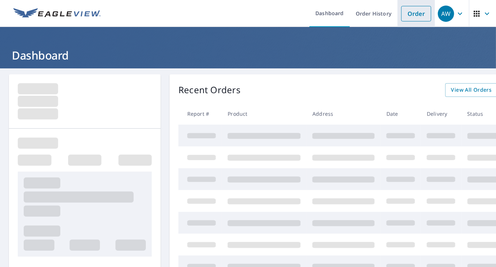 This screenshot has height=267, width=496. What do you see at coordinates (248, 55) in the screenshot?
I see `h1: Dashboard` at bounding box center [248, 55].